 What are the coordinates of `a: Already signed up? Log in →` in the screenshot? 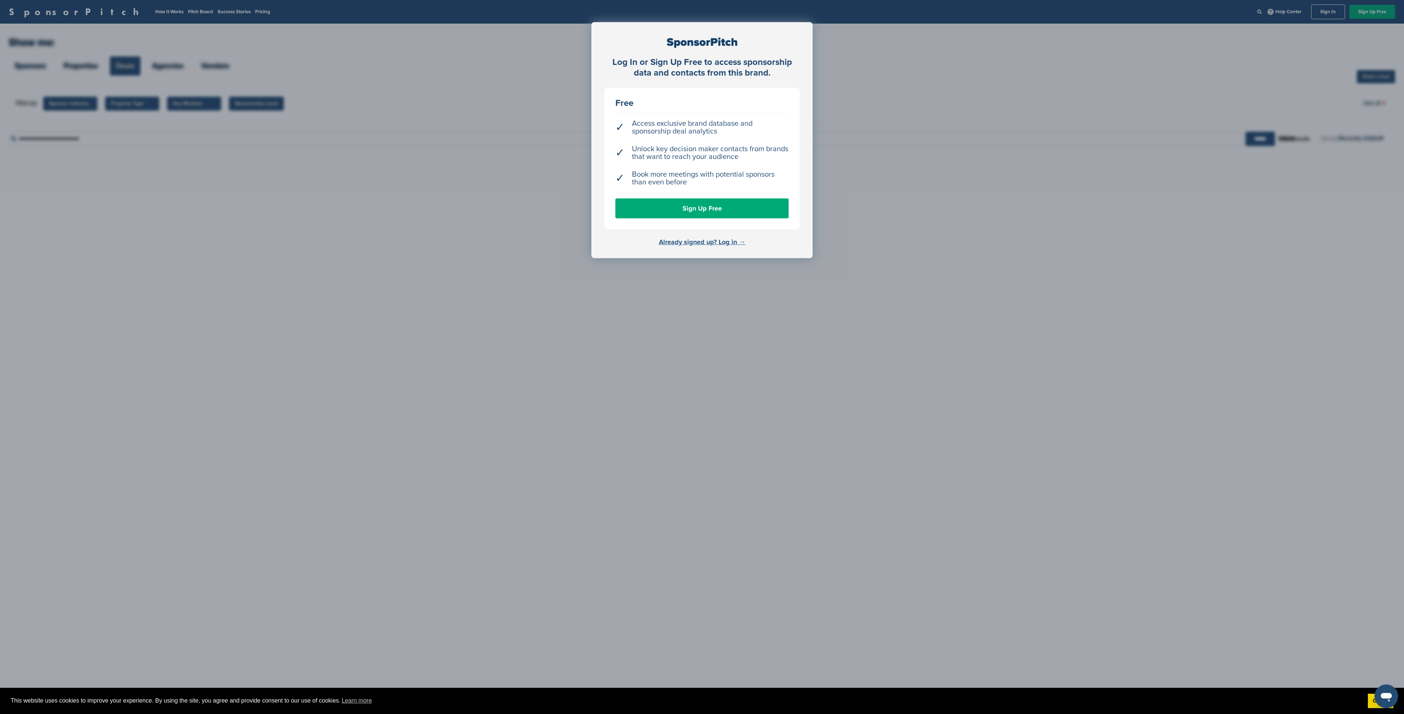 It's located at (702, 242).